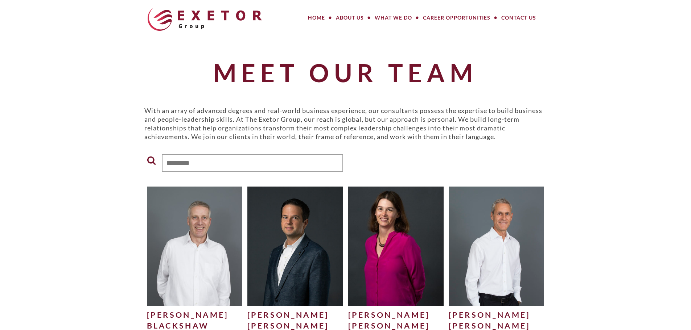  What do you see at coordinates (393, 18) in the screenshot?
I see `a: What We Do` at bounding box center [393, 18].